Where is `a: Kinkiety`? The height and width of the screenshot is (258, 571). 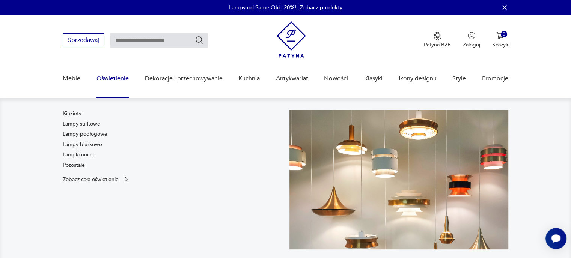
a: Kinkiety is located at coordinates (72, 114).